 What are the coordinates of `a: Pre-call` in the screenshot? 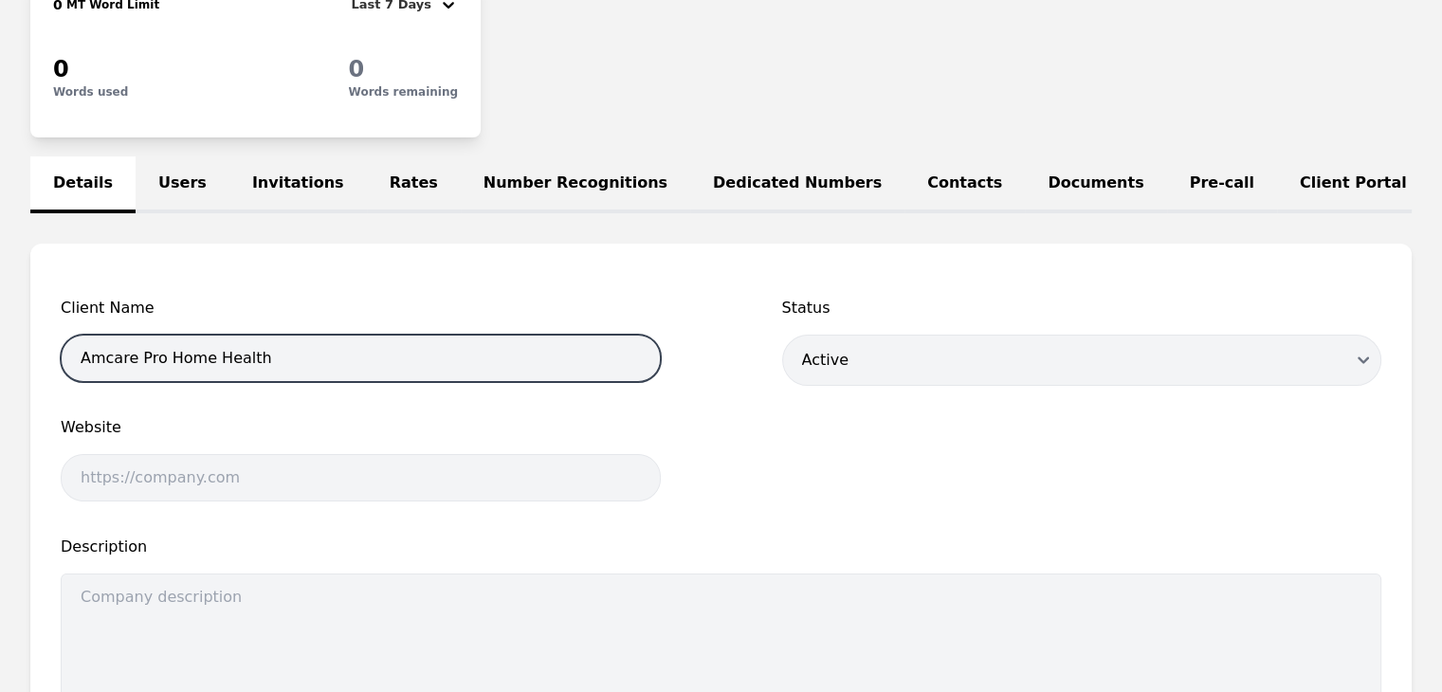 It's located at (1222, 185).